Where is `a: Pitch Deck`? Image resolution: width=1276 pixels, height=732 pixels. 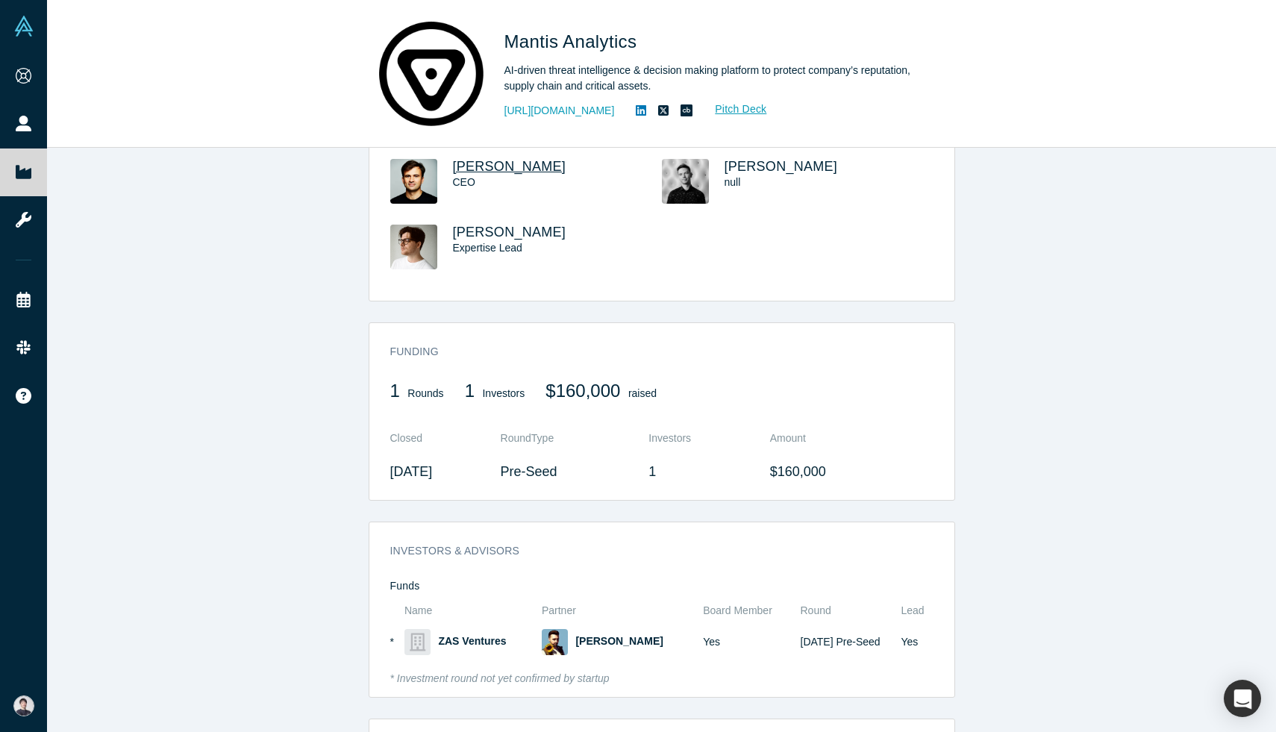
a: Pitch Deck is located at coordinates (733, 109).